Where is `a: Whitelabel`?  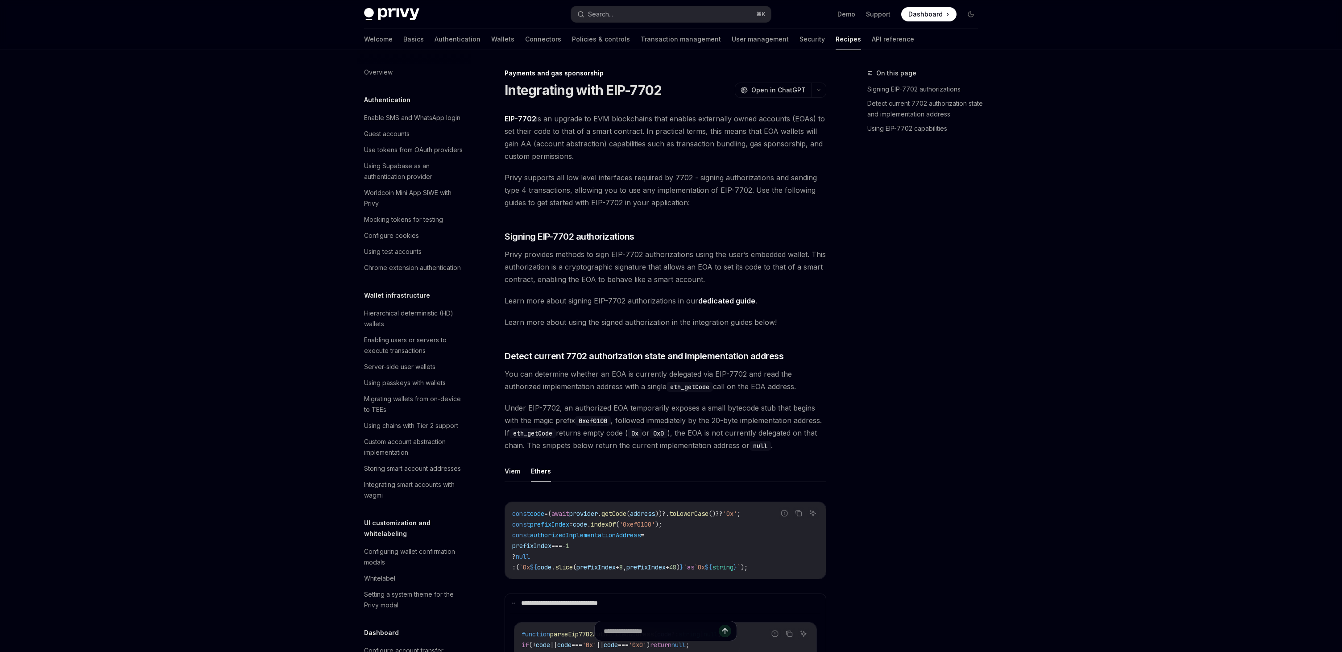 a: Whitelabel is located at coordinates (414, 578).